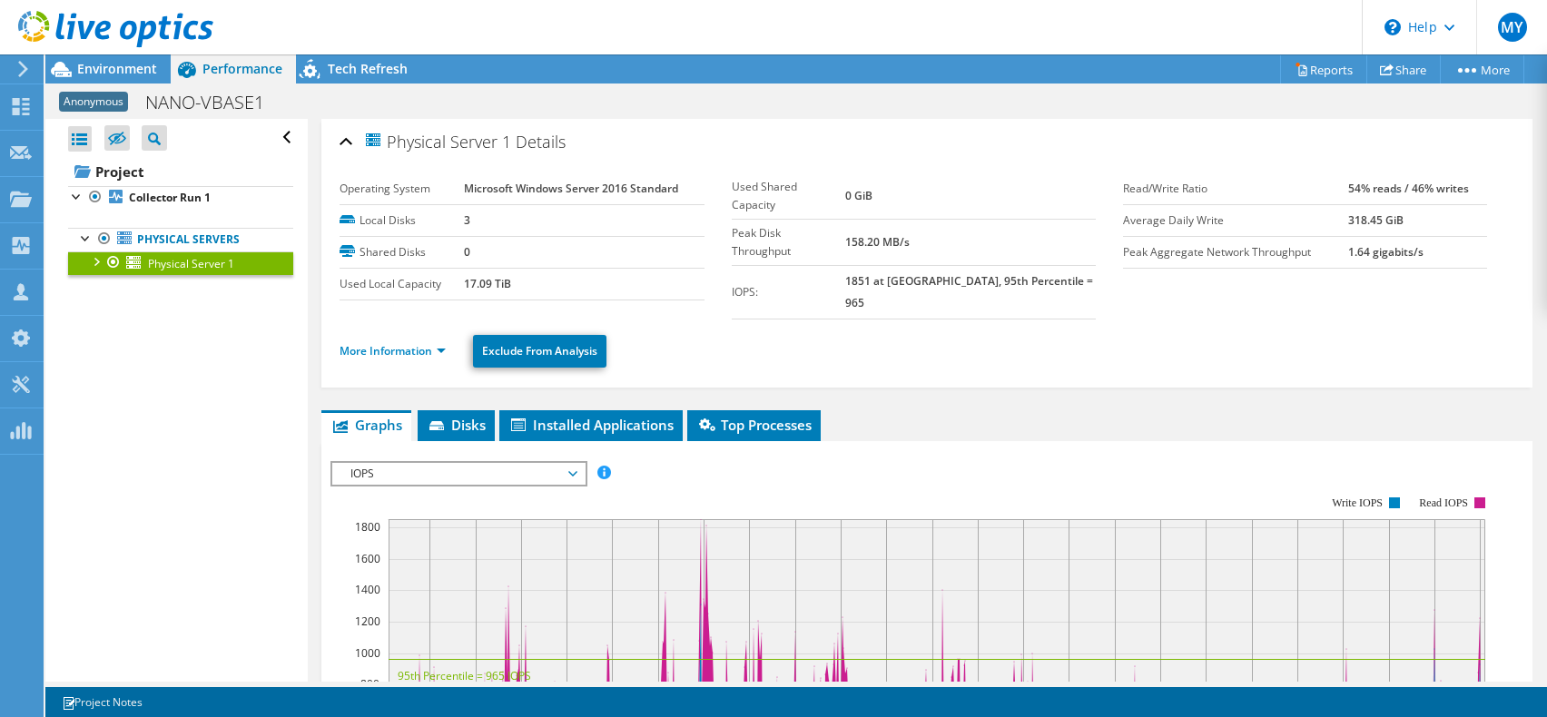 The image size is (1547, 717). I want to click on span: Performance, so click(242, 68).